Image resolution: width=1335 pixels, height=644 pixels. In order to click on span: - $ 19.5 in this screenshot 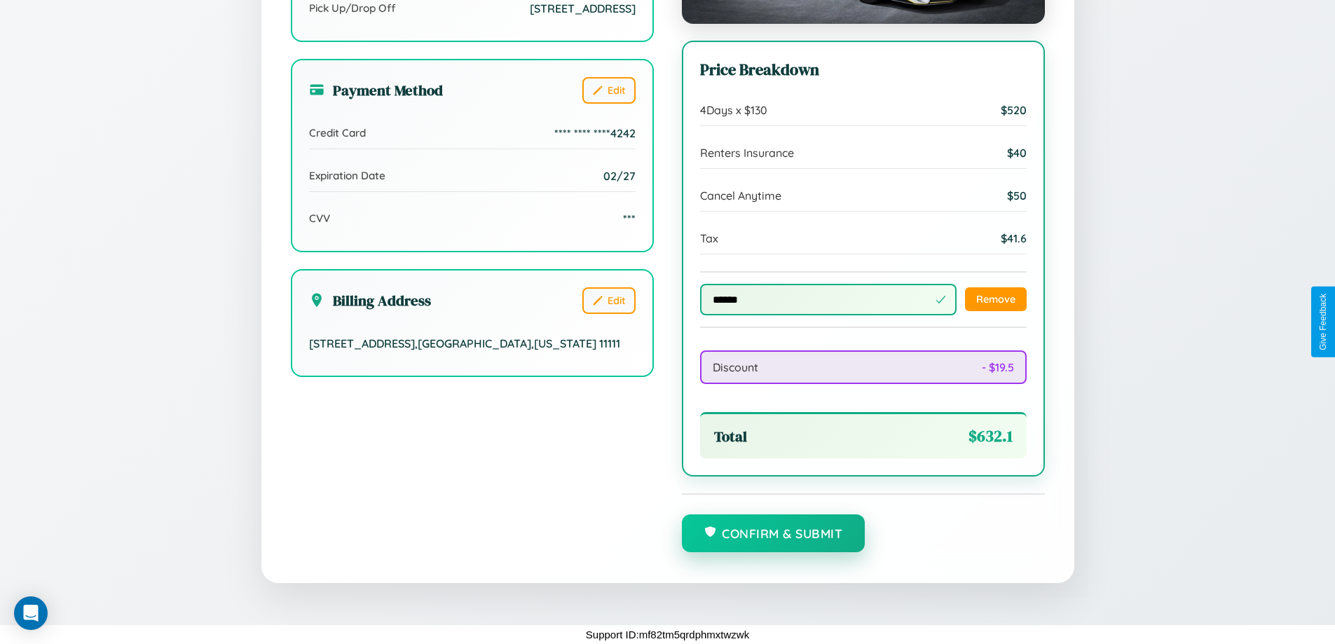, I will do `click(998, 367)`.